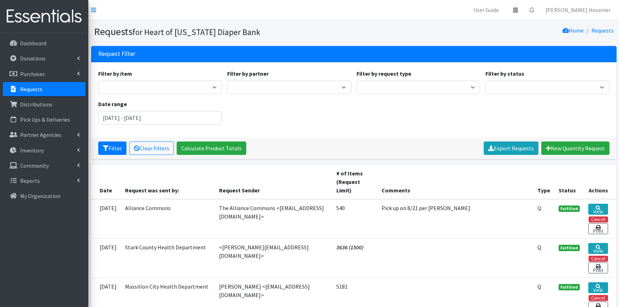 The height and width of the screenshot is (307, 619). Describe the element at coordinates (168, 219) in the screenshot. I see `td: Alliance Commons` at that location.